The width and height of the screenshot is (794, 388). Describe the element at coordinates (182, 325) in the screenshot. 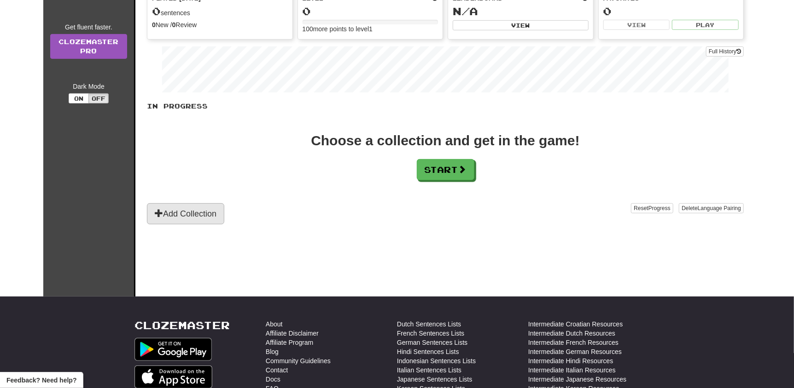

I see `a: Clozemaster` at that location.